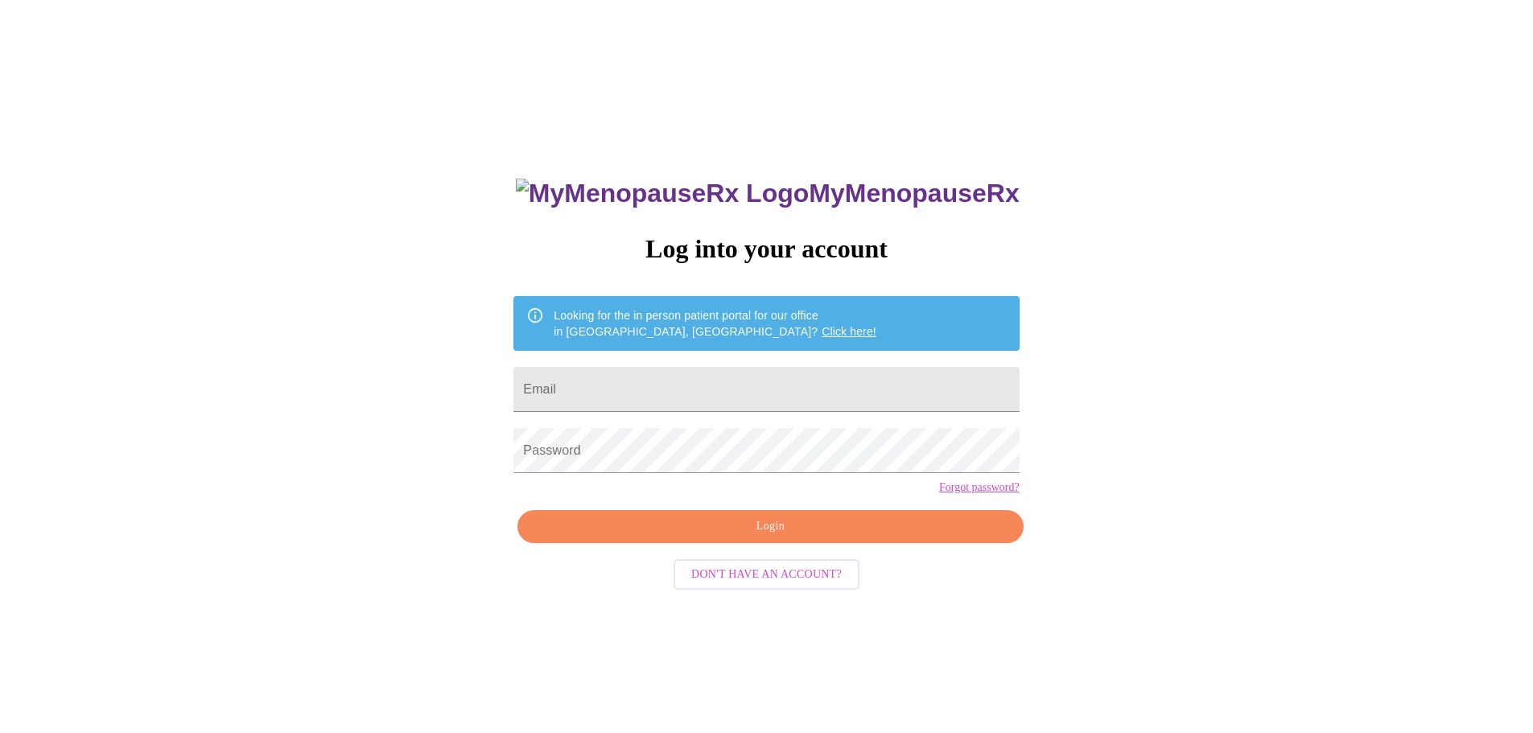  Describe the element at coordinates (770, 526) in the screenshot. I see `span: Login` at that location.